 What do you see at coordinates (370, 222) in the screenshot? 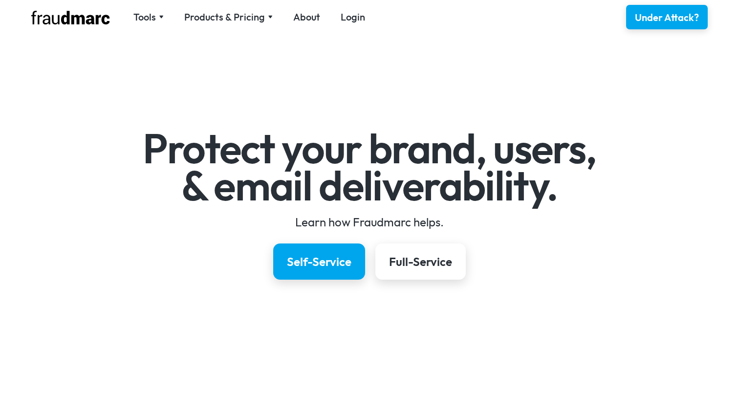
I see `div: Learn how Fraudmarc helps.` at bounding box center [370, 222].